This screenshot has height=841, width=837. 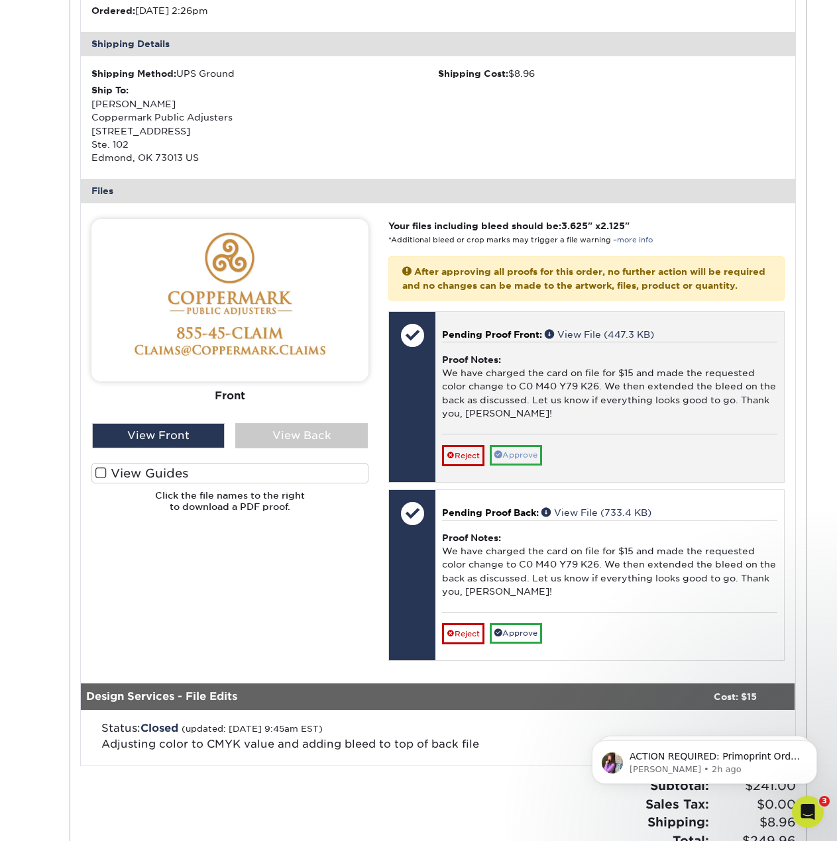 What do you see at coordinates (520, 240) in the screenshot?
I see `small: *Additional bleed or crop marks may trigger a file warning –` at bounding box center [520, 240].